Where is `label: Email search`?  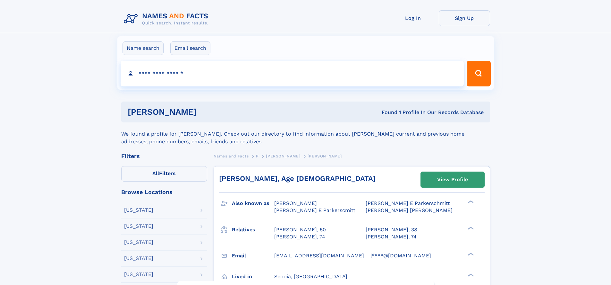 label: Email search is located at coordinates (190, 48).